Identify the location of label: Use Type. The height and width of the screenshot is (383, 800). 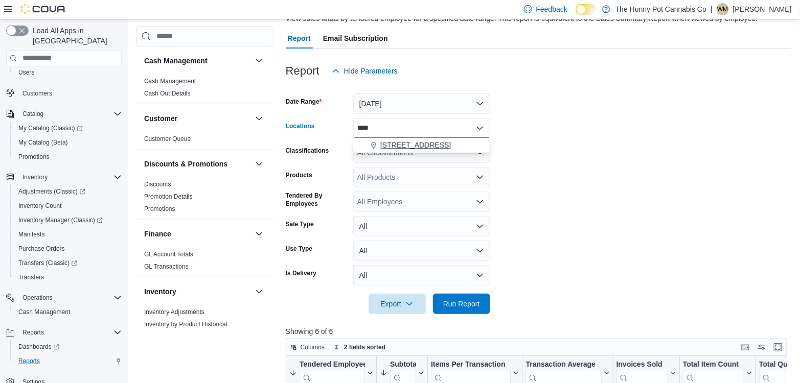
(299, 249).